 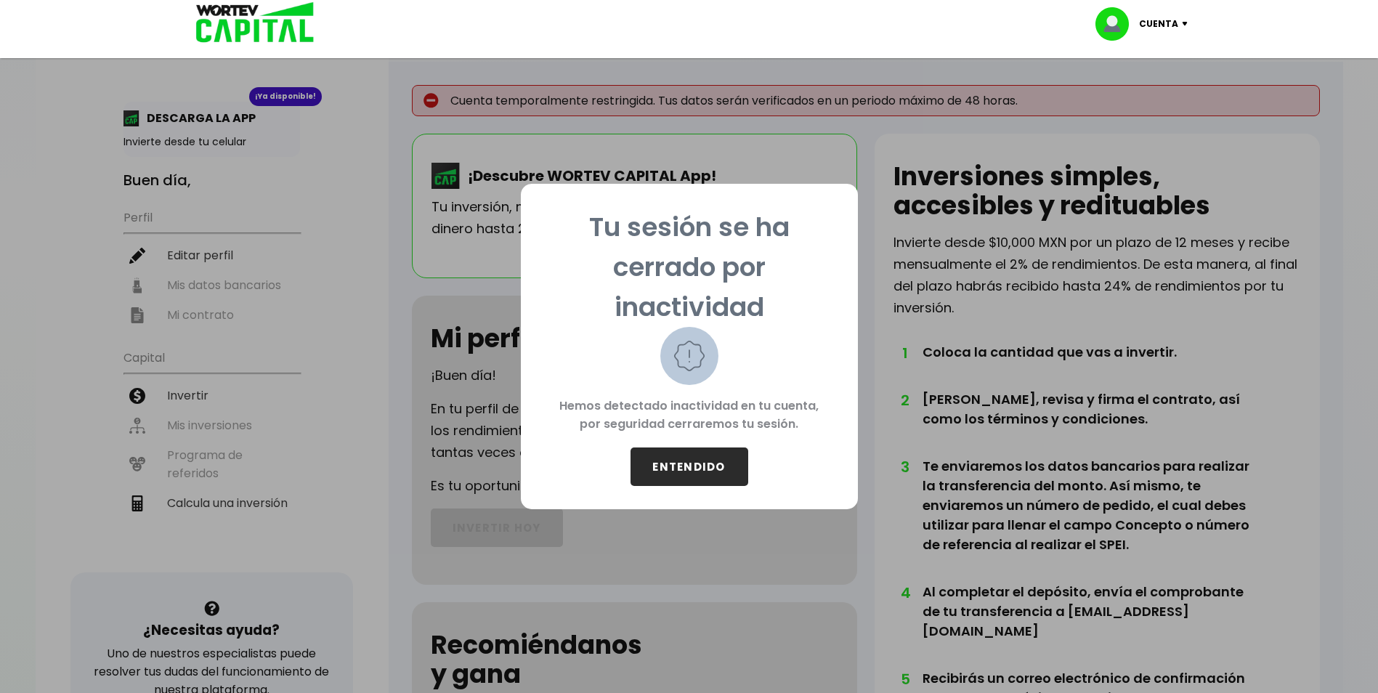 I want to click on img: warning, so click(x=689, y=356).